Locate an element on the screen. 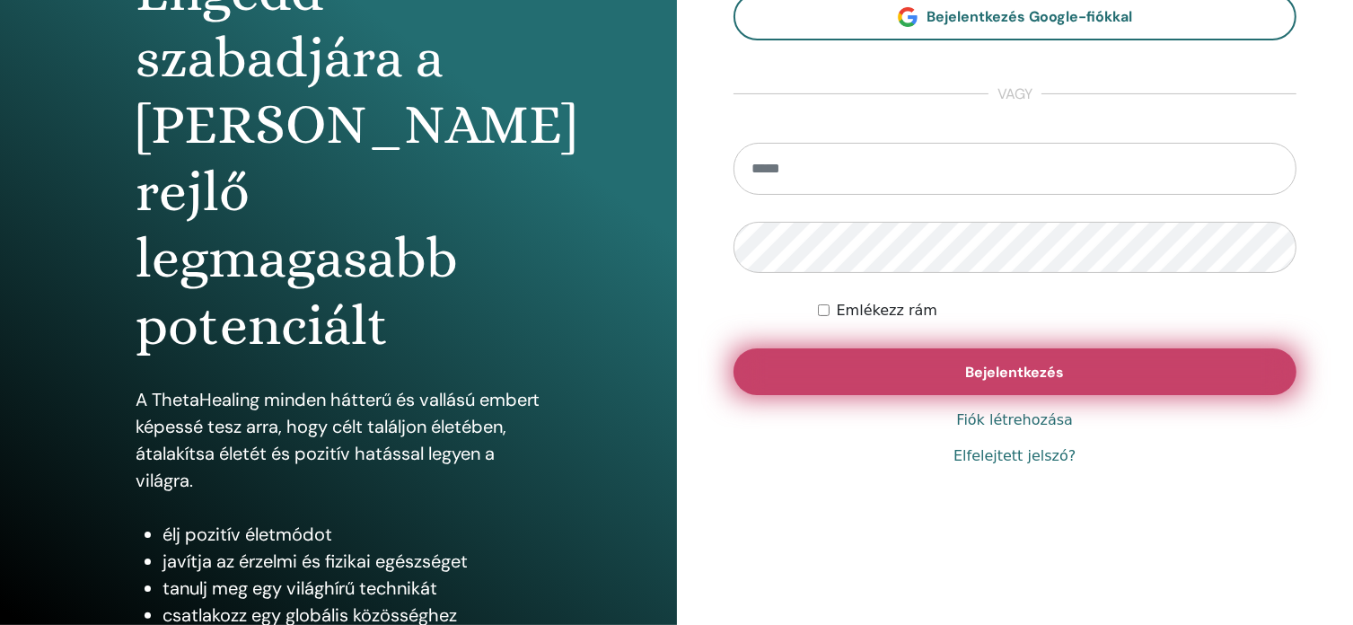  font: Fiók létrehozása is located at coordinates (1014, 419).